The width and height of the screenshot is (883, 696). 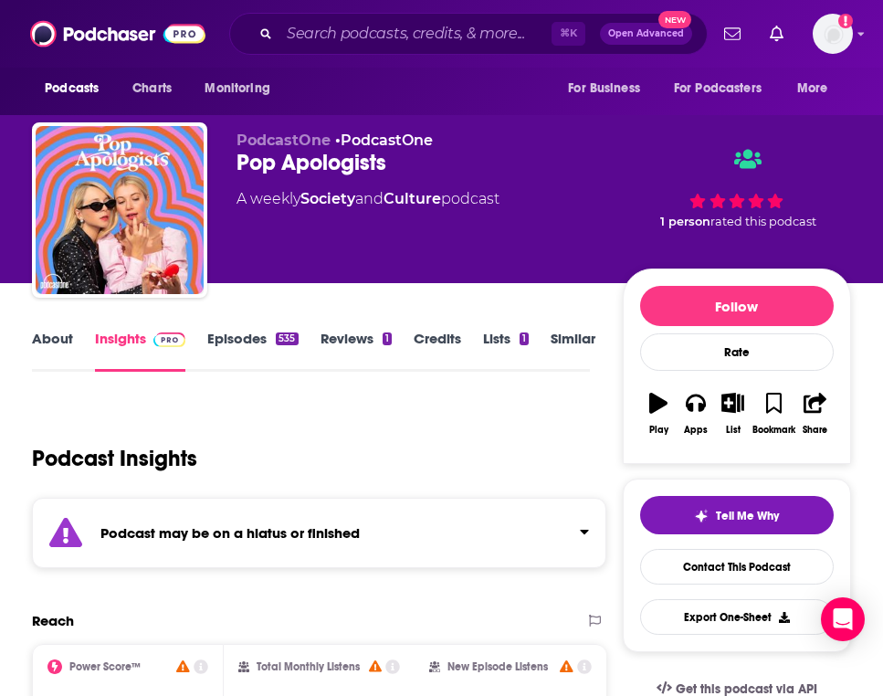 What do you see at coordinates (832, 34) in the screenshot?
I see `img: User Profile` at bounding box center [832, 34].